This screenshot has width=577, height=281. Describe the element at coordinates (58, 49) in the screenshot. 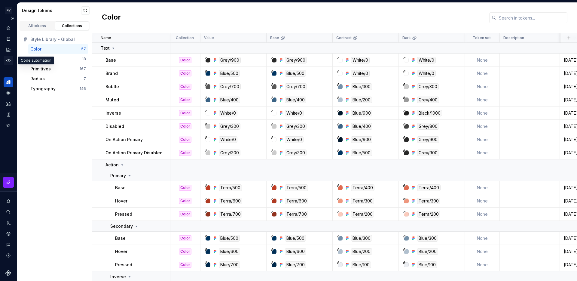

I see `button: Color57` at that location.